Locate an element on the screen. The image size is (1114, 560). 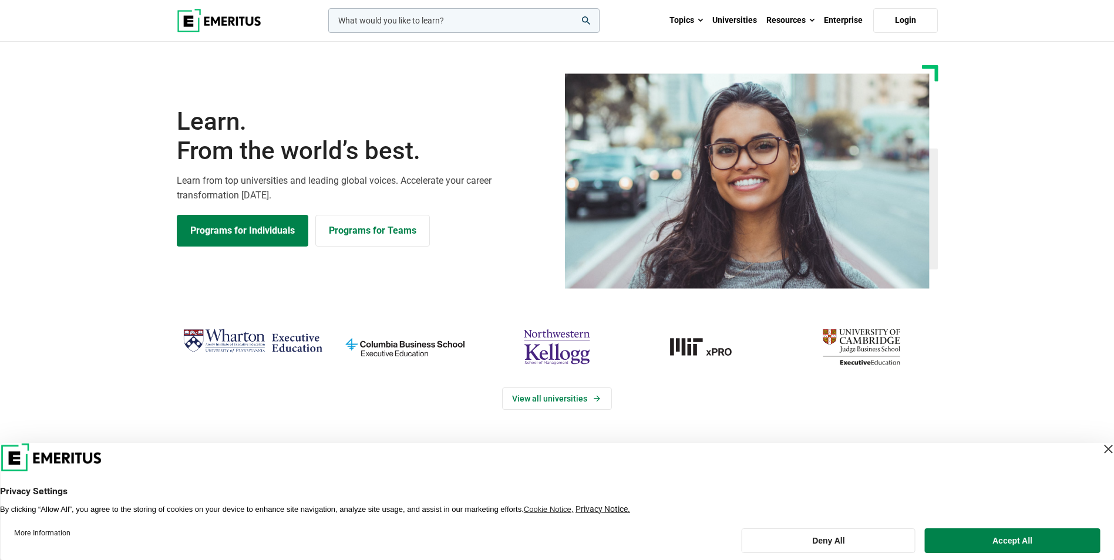
img: columbia-business-school is located at coordinates (405, 347).